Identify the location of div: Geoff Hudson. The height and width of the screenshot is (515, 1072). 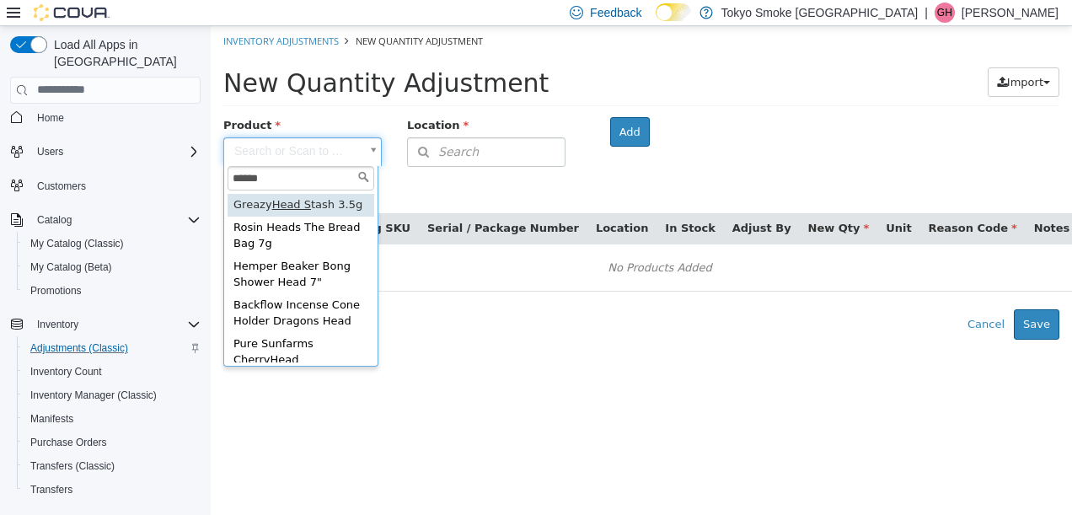
(945, 13).